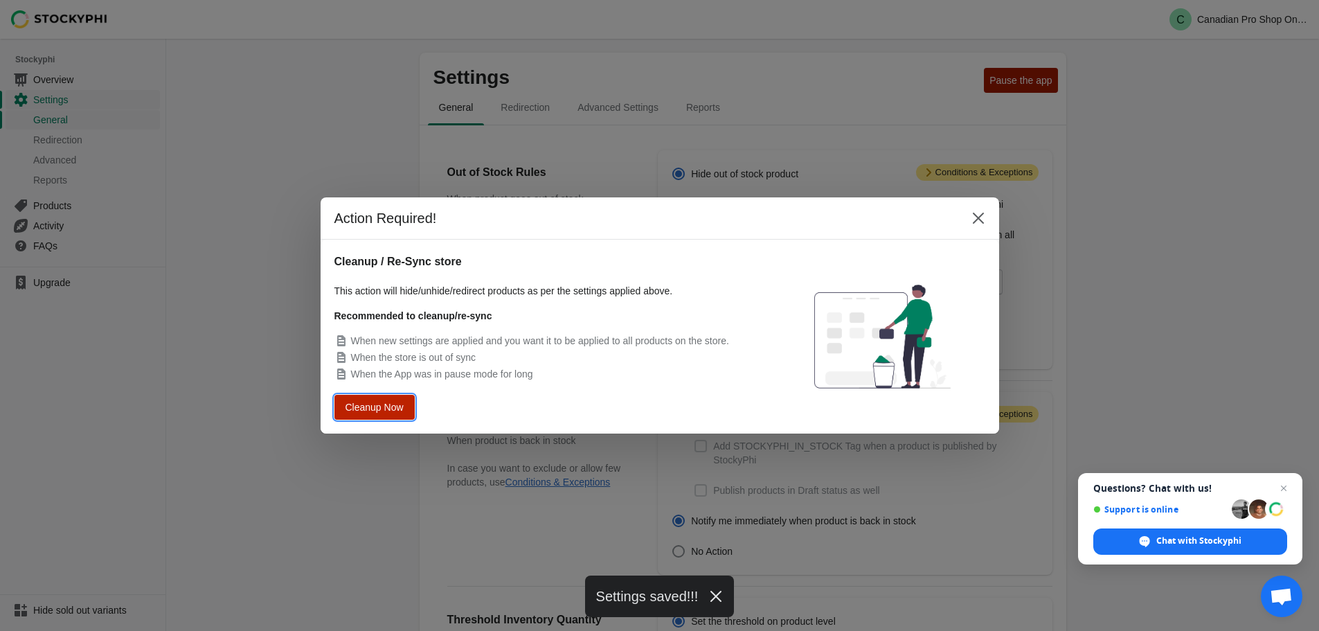 This screenshot has width=1319, height=631. I want to click on span: When the App was in pause mode for long, so click(442, 374).